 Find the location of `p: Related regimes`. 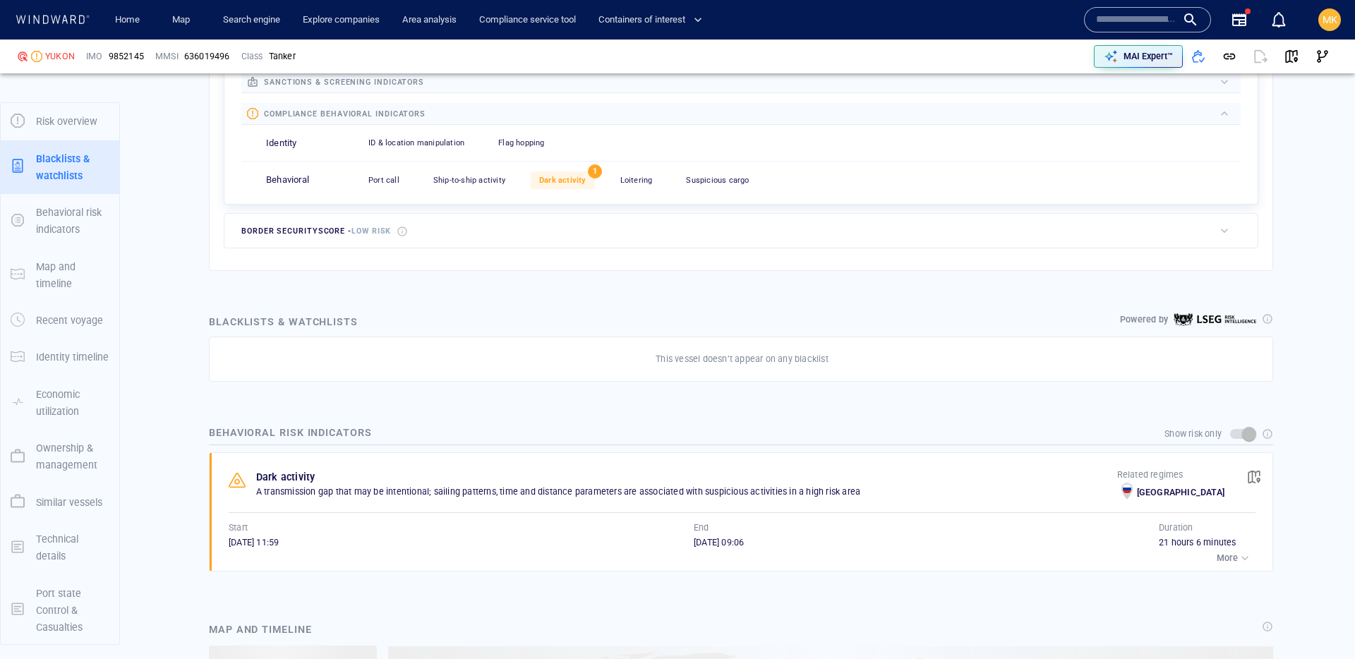

p: Related regimes is located at coordinates (1171, 475).